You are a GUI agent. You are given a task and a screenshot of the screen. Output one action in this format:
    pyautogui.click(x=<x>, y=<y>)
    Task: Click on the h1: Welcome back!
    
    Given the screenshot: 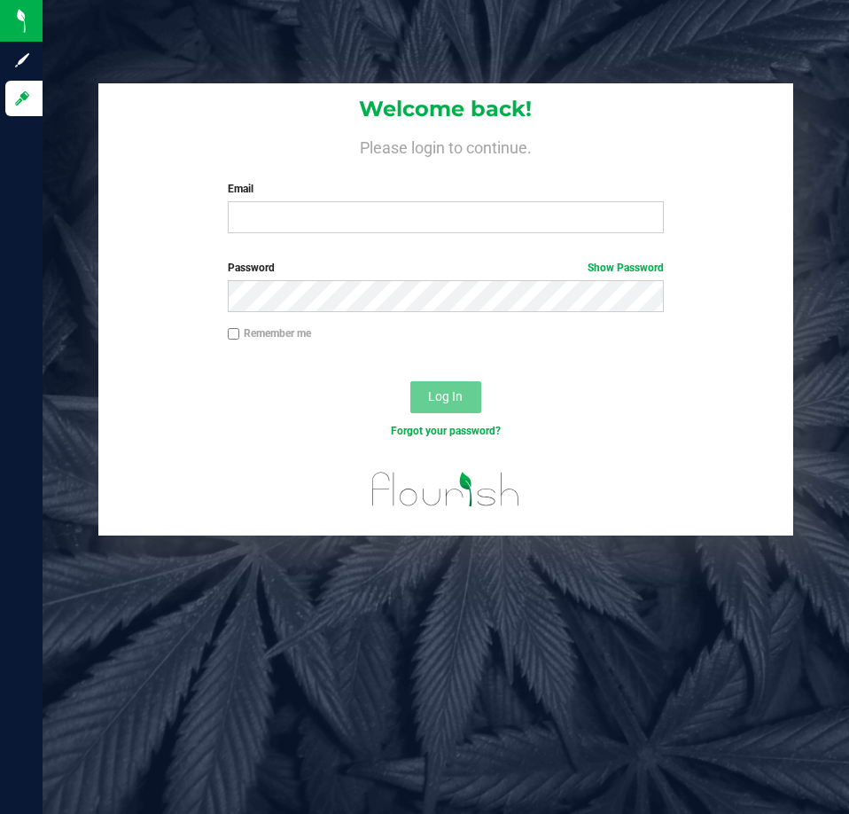 What is the action you would take?
    pyautogui.click(x=445, y=109)
    